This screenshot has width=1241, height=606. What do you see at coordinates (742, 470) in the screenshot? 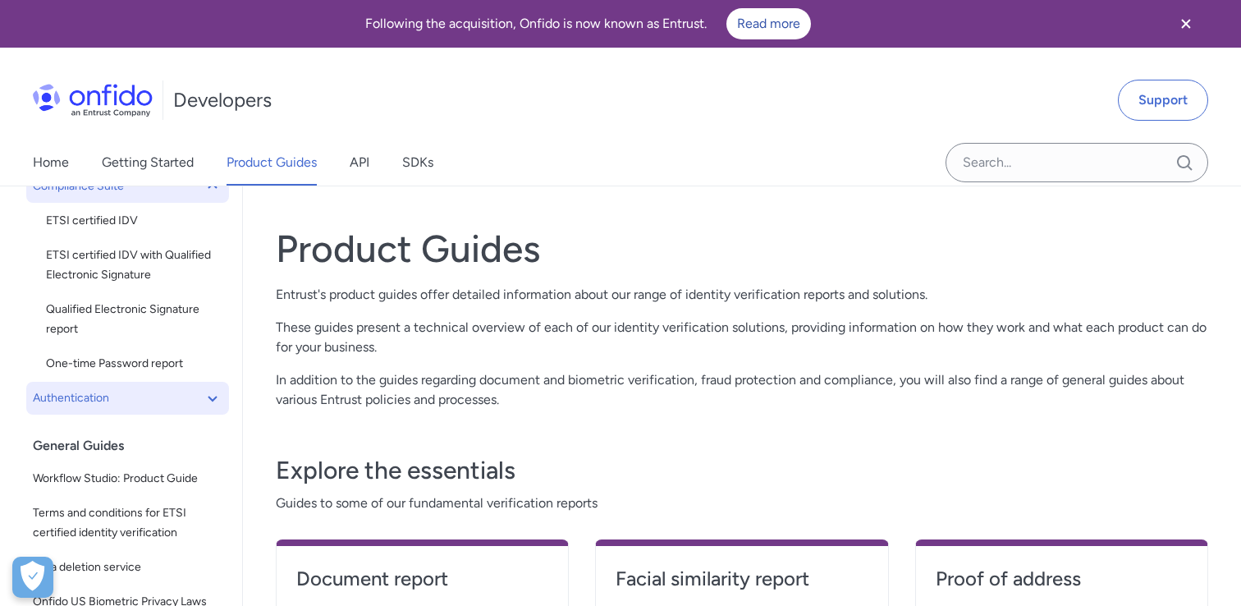
I see `h3: Explore the essentials` at bounding box center [742, 470].